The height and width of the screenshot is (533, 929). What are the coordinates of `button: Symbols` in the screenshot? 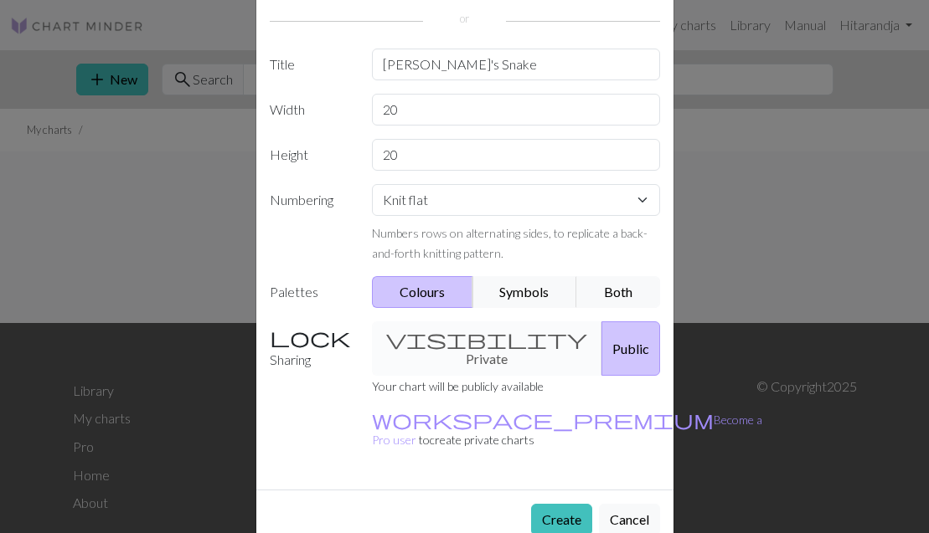 It's located at (525, 292).